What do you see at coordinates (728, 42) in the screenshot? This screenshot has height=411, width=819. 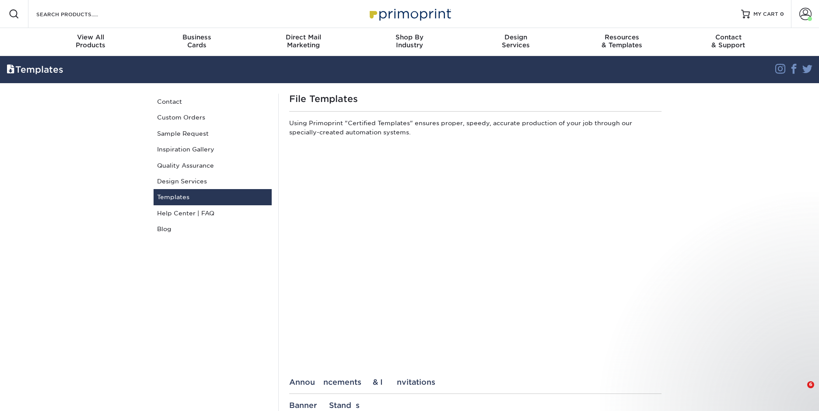 I see `a: Contact& Support` at bounding box center [728, 42].